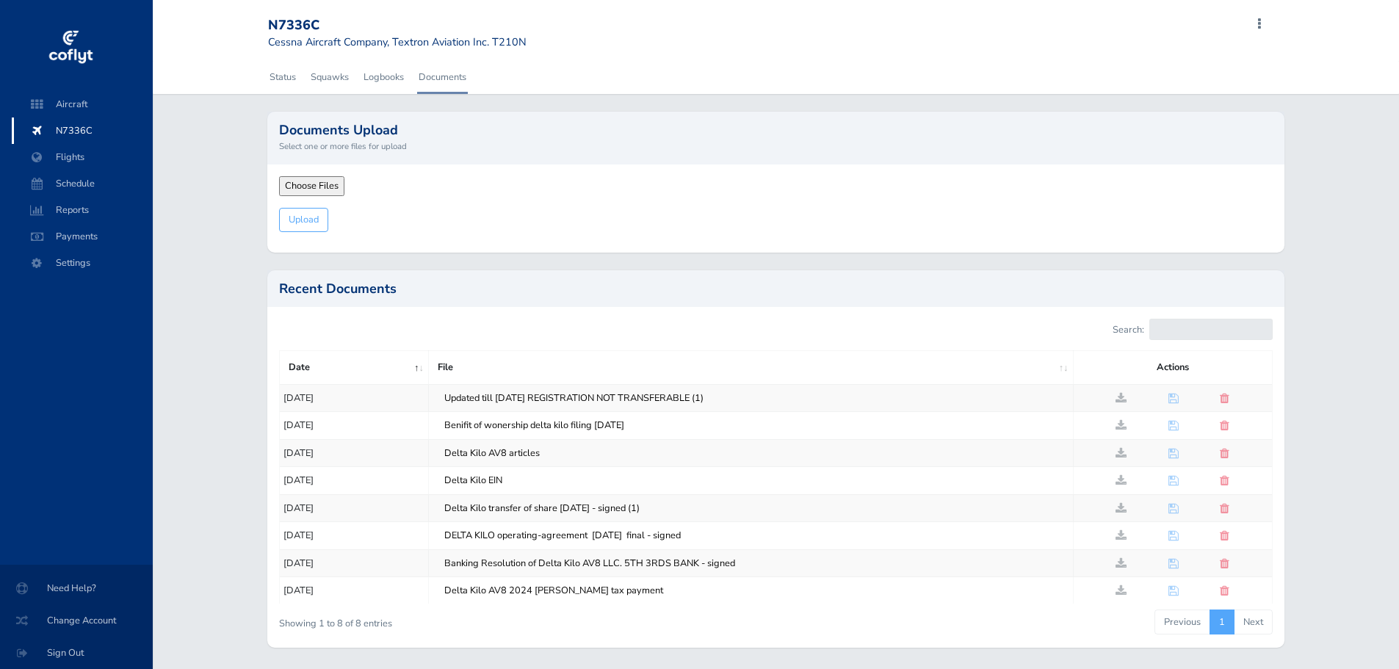  What do you see at coordinates (76, 620) in the screenshot?
I see `span: Change Account` at bounding box center [76, 620].